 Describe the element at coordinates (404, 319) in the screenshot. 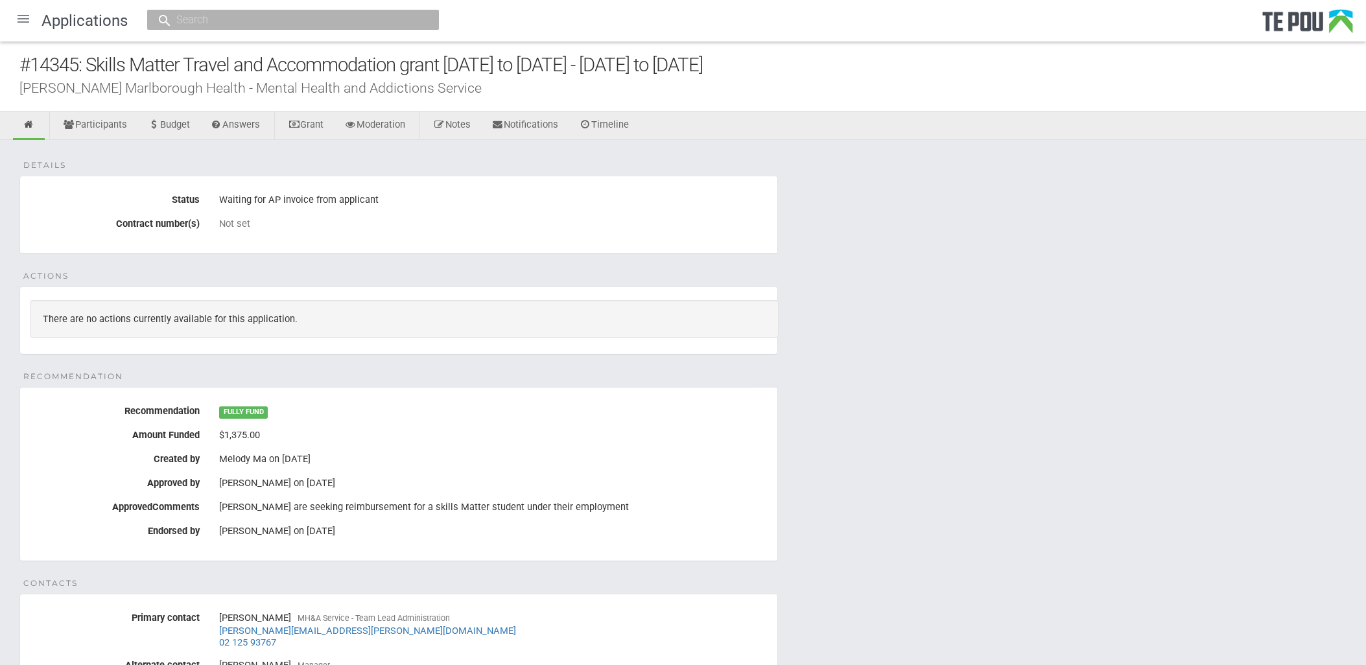

I see `div: There are no actions currently available for this application.` at that location.